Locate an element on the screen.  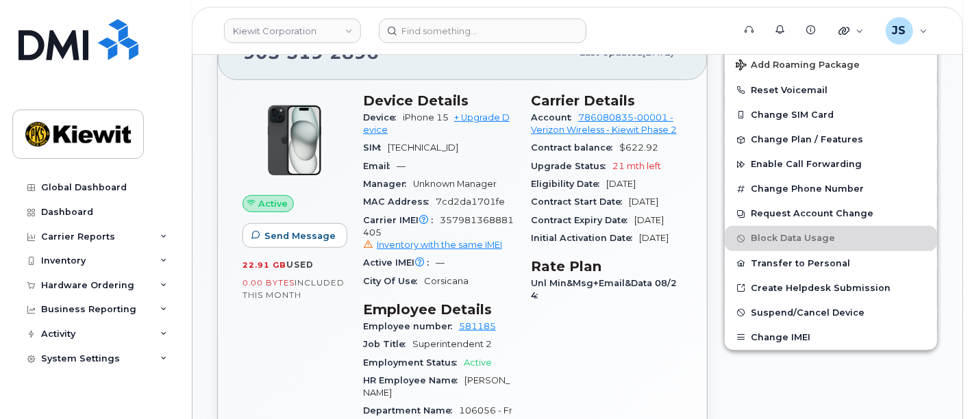
button: Transfer to Personal is located at coordinates (831, 264).